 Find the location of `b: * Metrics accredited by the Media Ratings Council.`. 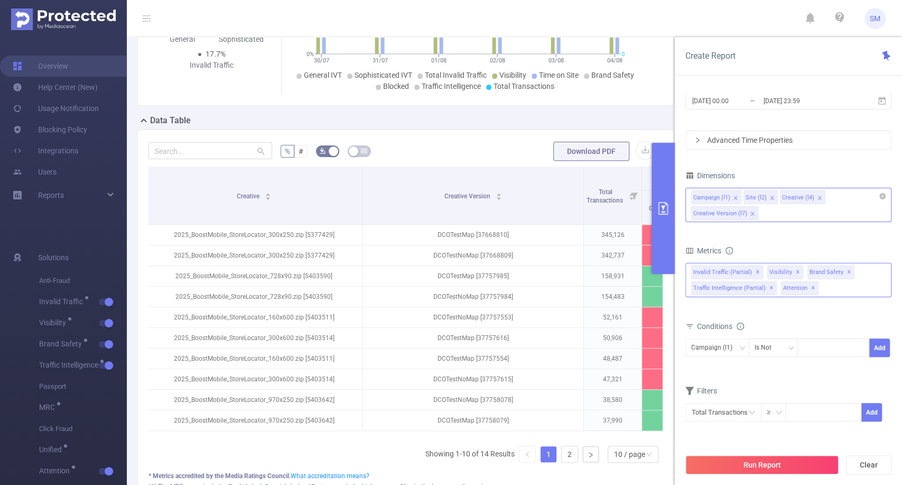

b: * Metrics accredited by the Media Ratings Council. is located at coordinates (219, 476).